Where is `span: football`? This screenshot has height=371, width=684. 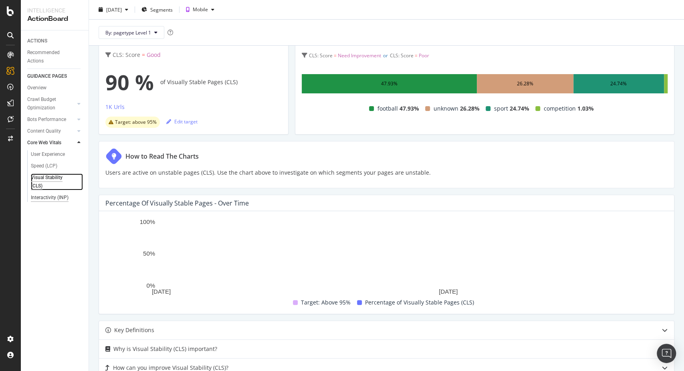
span: football is located at coordinates (387, 109).